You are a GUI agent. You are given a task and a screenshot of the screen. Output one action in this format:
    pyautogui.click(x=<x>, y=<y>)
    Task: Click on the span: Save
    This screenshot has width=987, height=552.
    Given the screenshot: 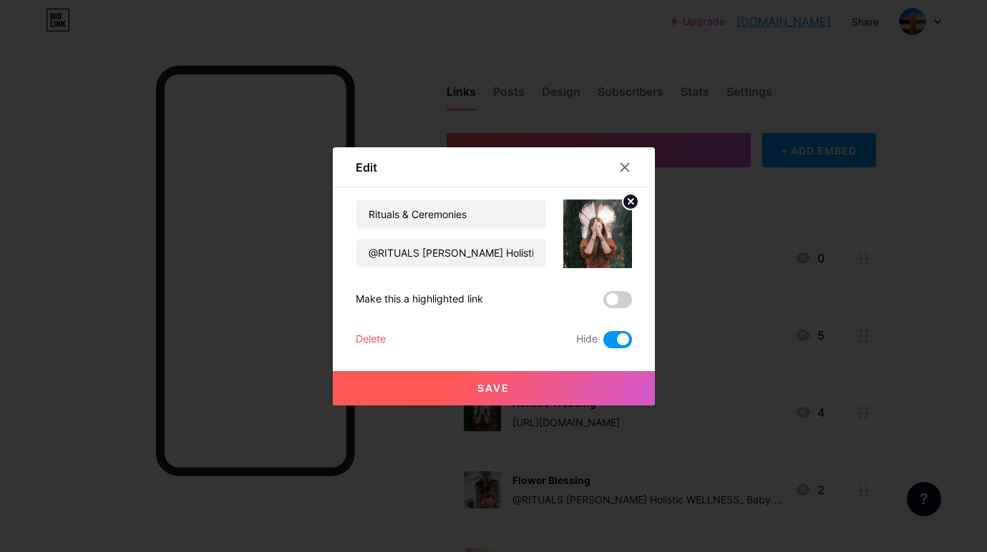 What is the action you would take?
    pyautogui.click(x=493, y=388)
    